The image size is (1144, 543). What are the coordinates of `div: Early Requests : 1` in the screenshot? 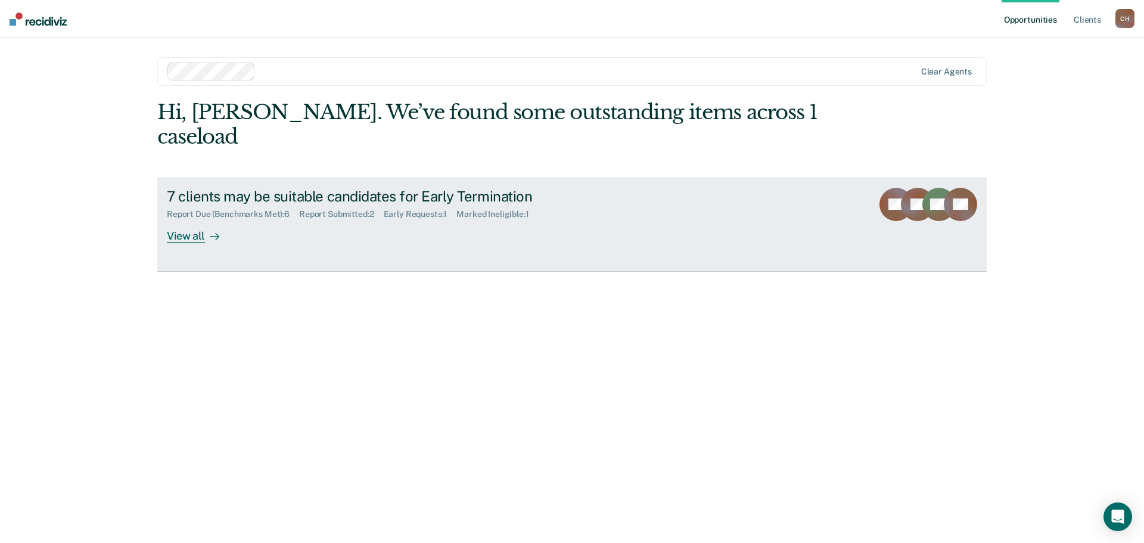 It's located at (420, 214).